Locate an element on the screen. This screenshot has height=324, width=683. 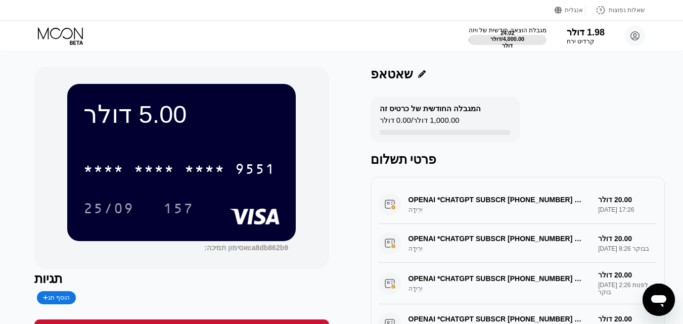
div: 1.98 דולרקרדיט ירח is located at coordinates (585, 36).